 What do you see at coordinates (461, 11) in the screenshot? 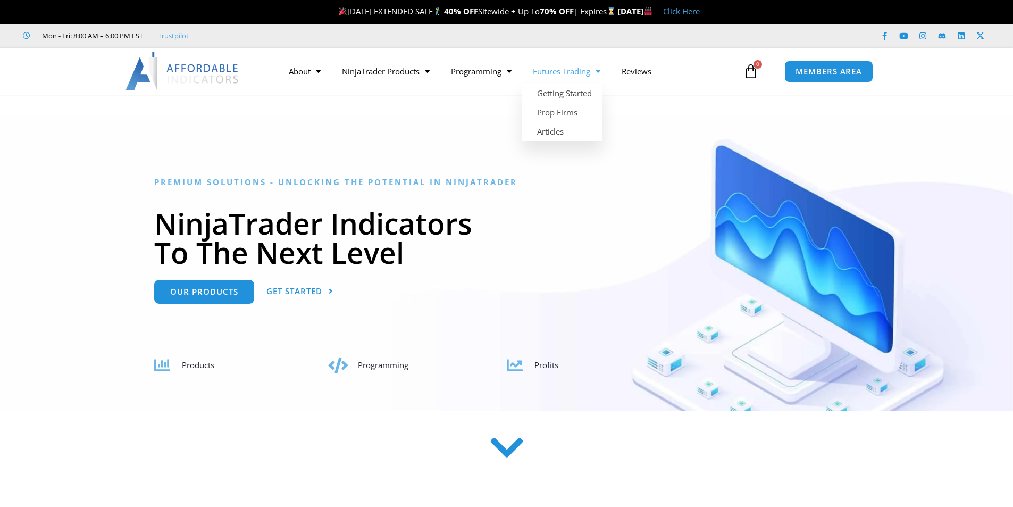
I see `strong: 40% OFF` at bounding box center [461, 11].